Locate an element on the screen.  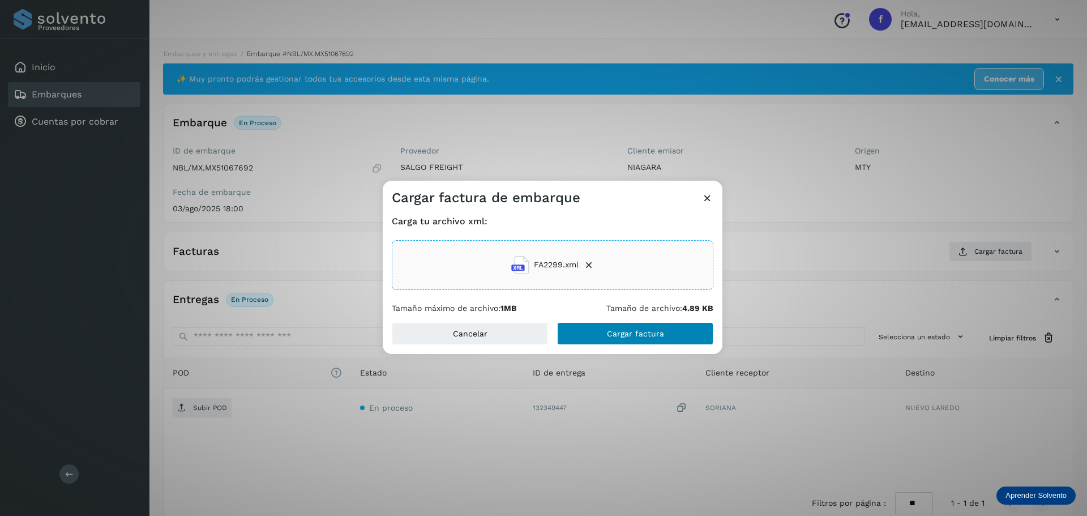
span: Cancelar is located at coordinates (470, 333).